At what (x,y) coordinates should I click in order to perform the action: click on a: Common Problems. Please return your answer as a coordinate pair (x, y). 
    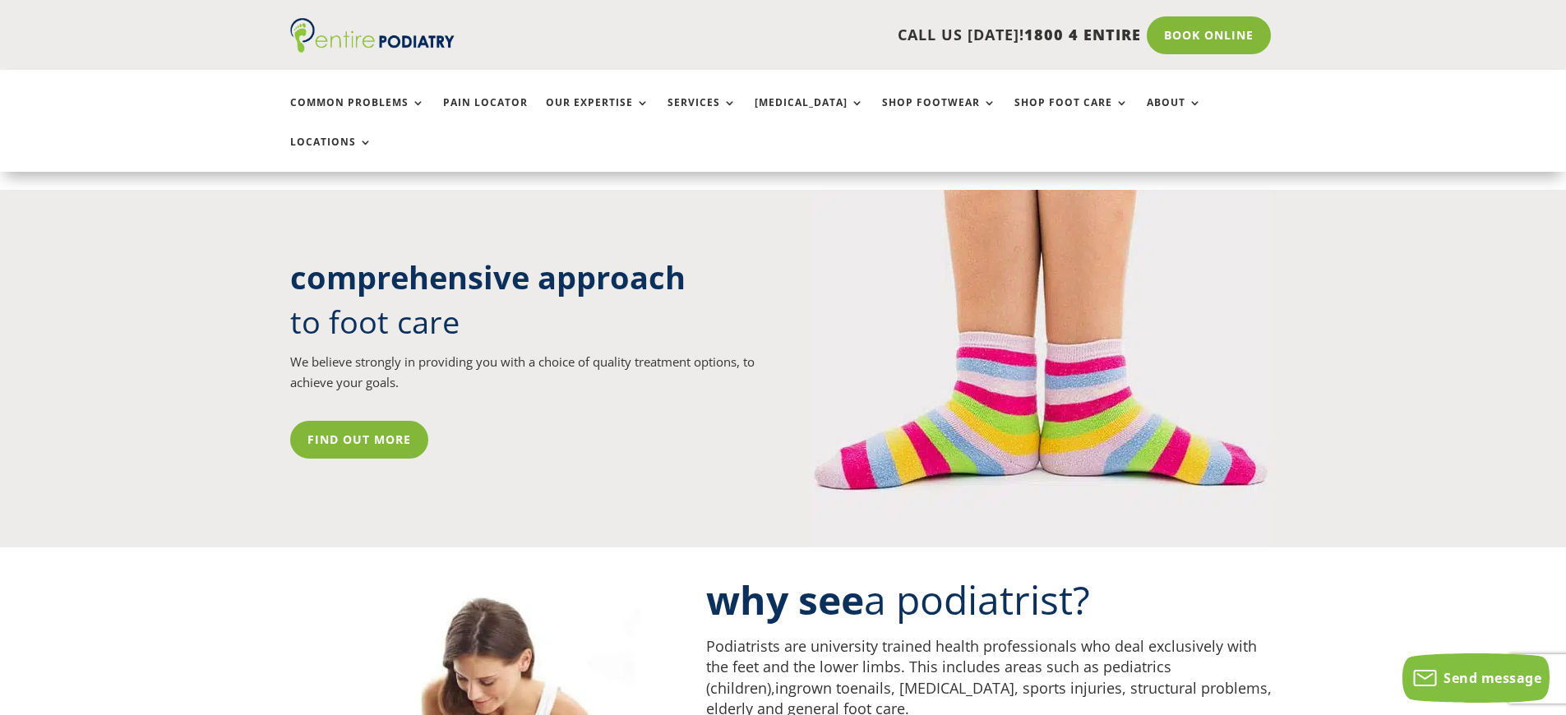
    Looking at the image, I should click on (358, 114).